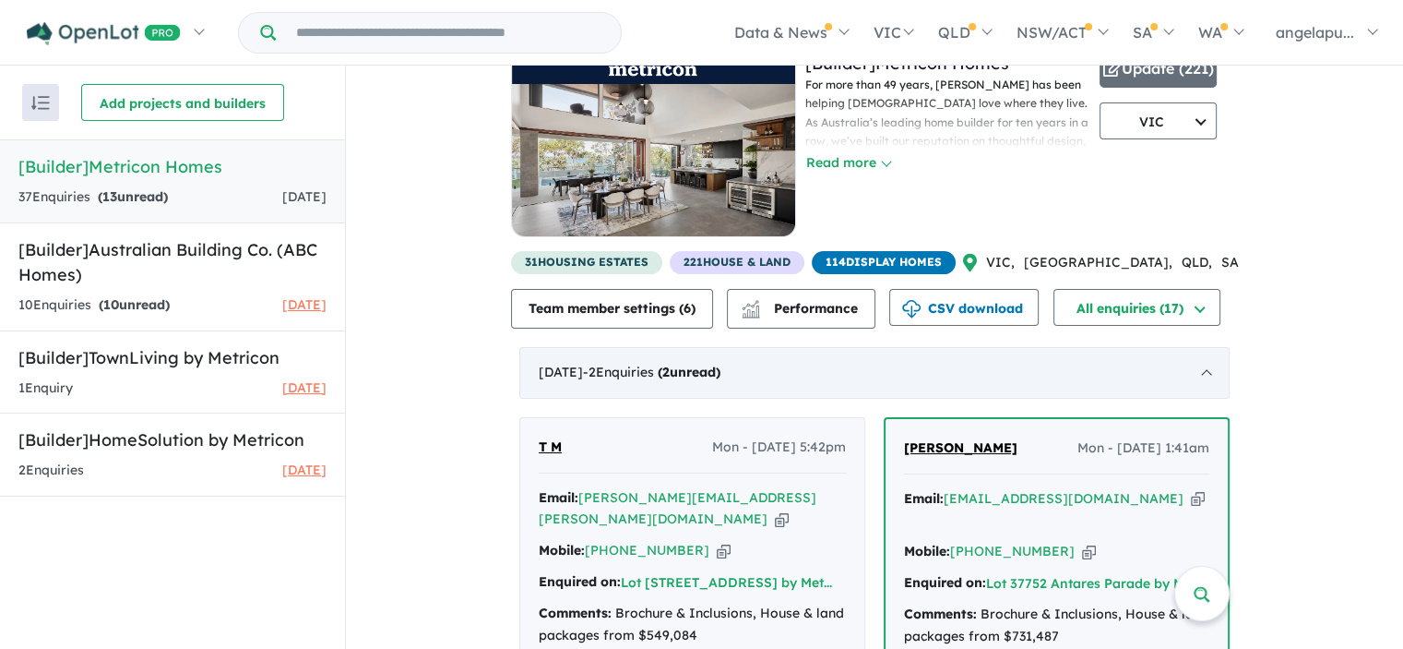  Describe the element at coordinates (173, 357) in the screenshot. I see `h5: [Builder] TownLiving by Metricon` at that location.